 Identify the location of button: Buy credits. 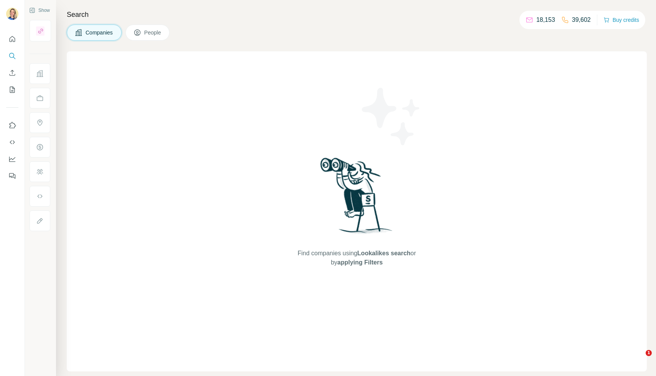
(621, 20).